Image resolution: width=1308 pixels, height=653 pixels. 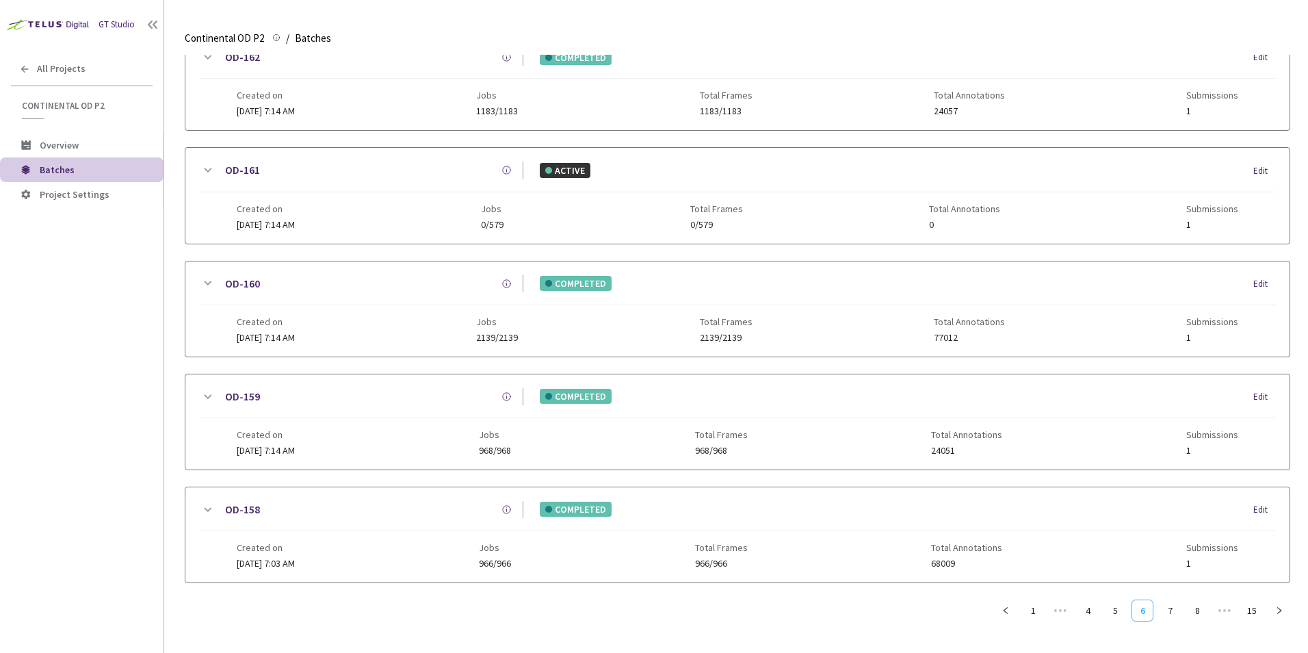 What do you see at coordinates (242, 396) in the screenshot?
I see `a: OD-159` at bounding box center [242, 396].